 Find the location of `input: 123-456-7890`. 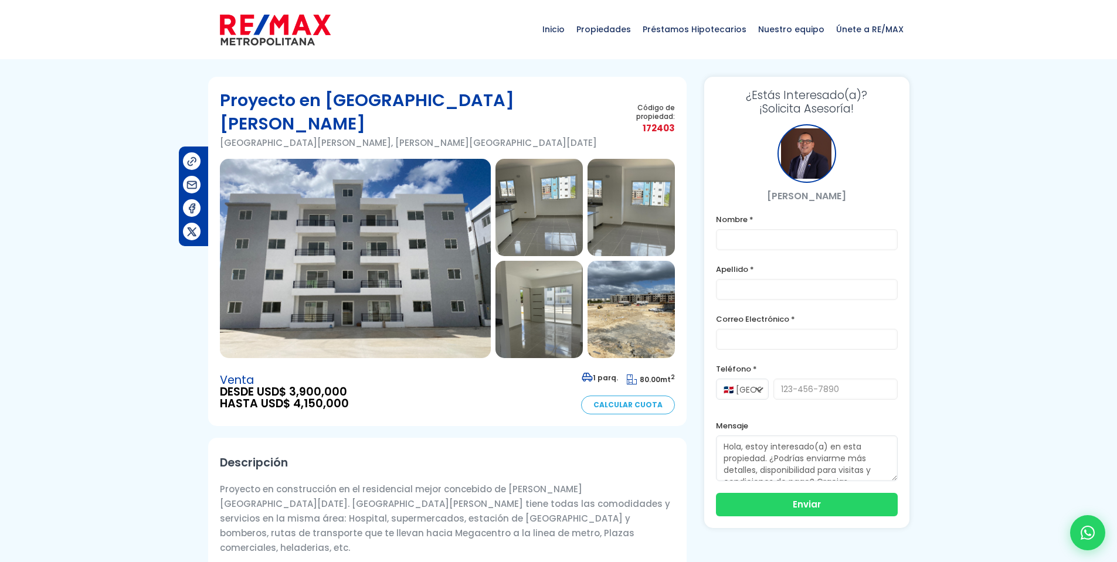

input: 123-456-7890 is located at coordinates (836, 389).